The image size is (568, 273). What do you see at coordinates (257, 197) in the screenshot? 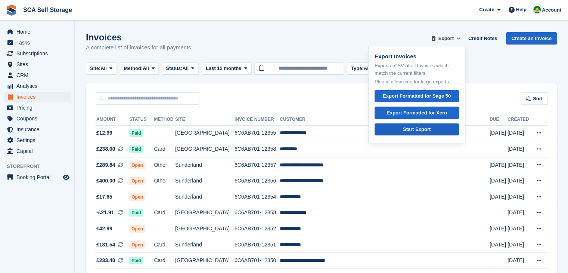
I see `td: 6C6AB701-12354` at bounding box center [257, 197].